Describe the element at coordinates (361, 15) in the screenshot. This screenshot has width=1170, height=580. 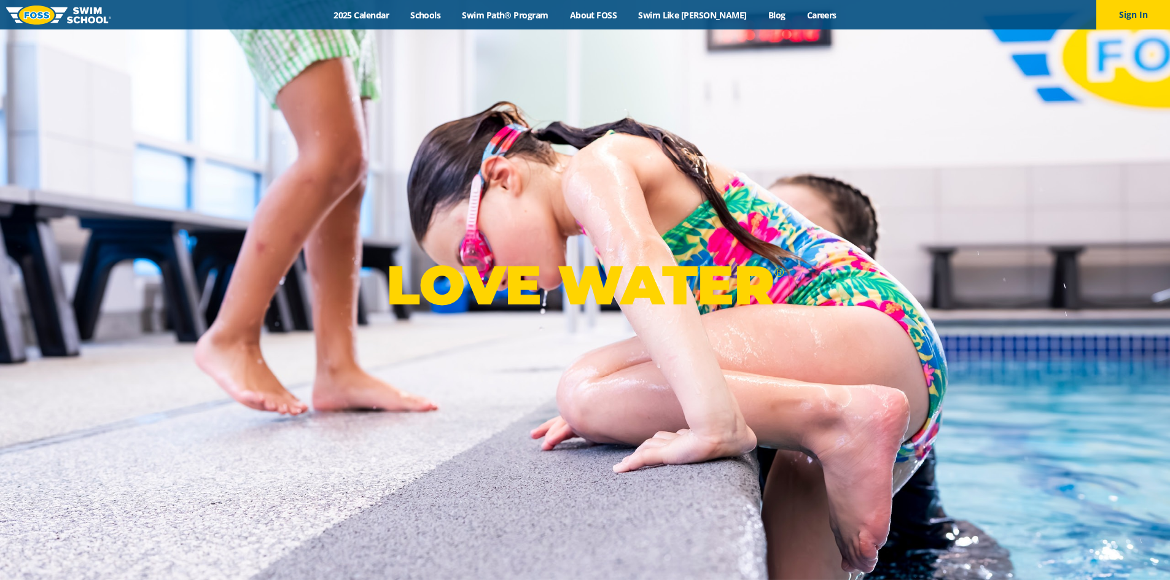
I see `a: 2025 Calendar` at that location.